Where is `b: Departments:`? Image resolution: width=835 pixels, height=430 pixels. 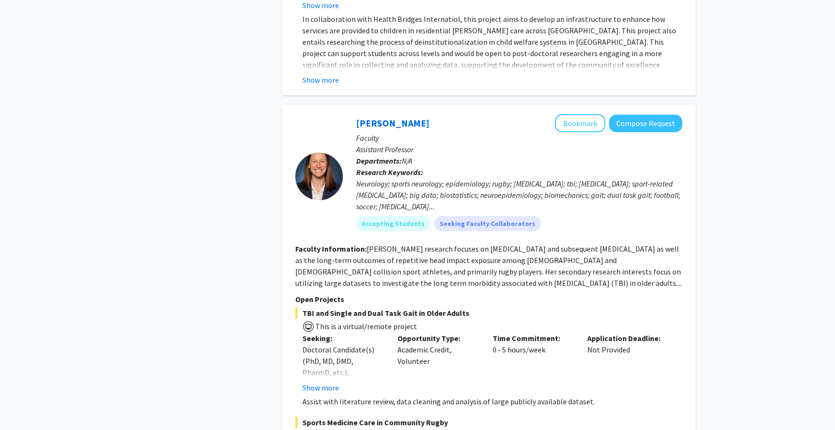
b: Departments: is located at coordinates (379, 161).